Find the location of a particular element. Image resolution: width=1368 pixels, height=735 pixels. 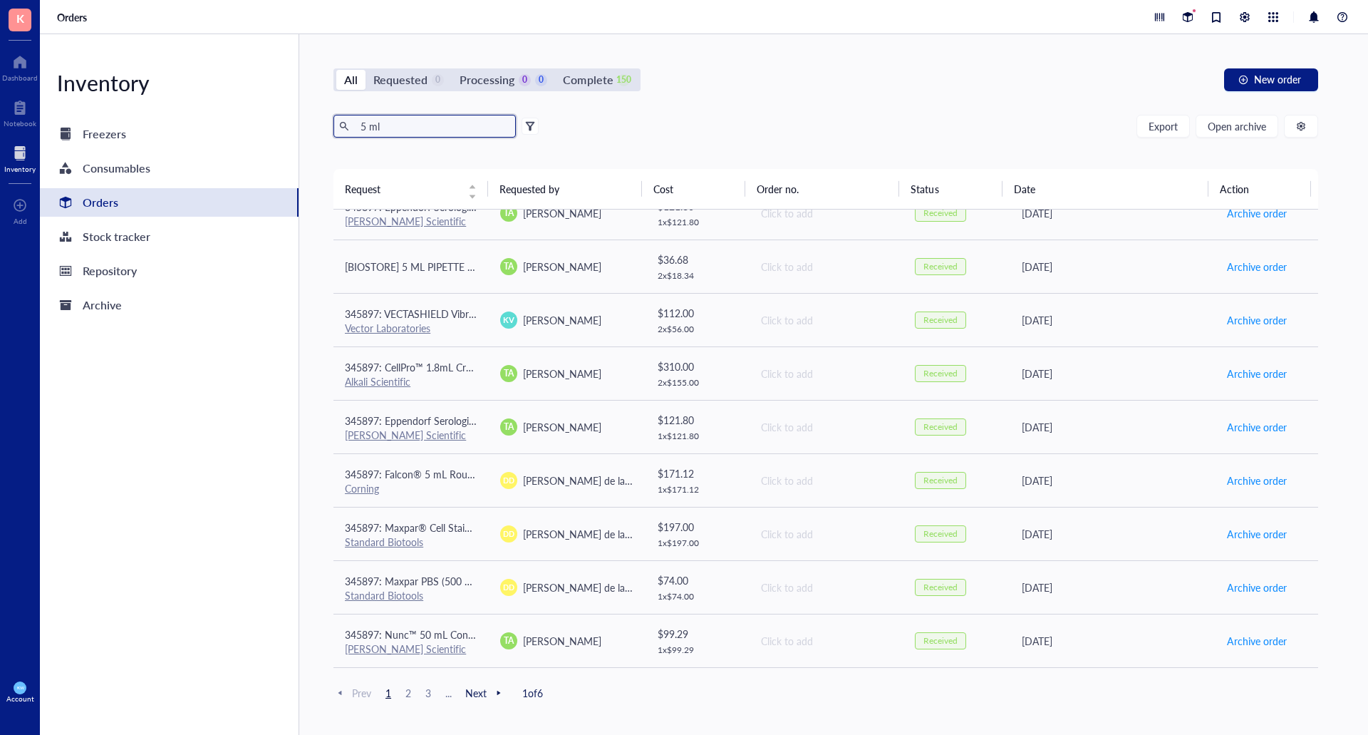

span: Prev is located at coordinates (352, 693).